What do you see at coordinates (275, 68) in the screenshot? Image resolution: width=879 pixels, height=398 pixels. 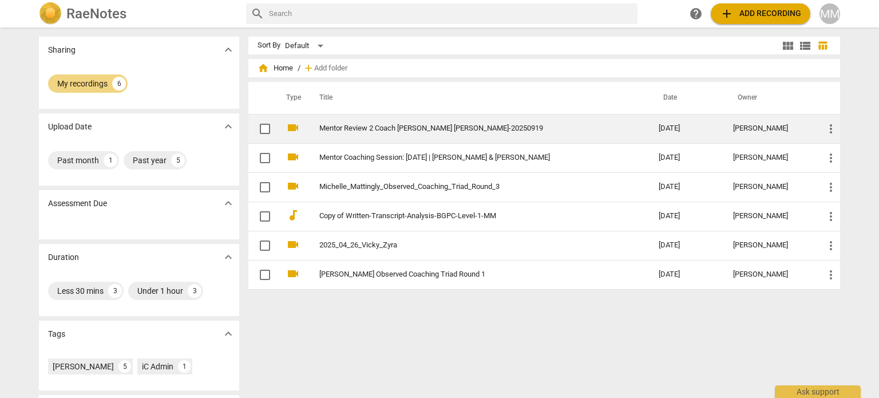 I see `span: Home` at bounding box center [275, 68].